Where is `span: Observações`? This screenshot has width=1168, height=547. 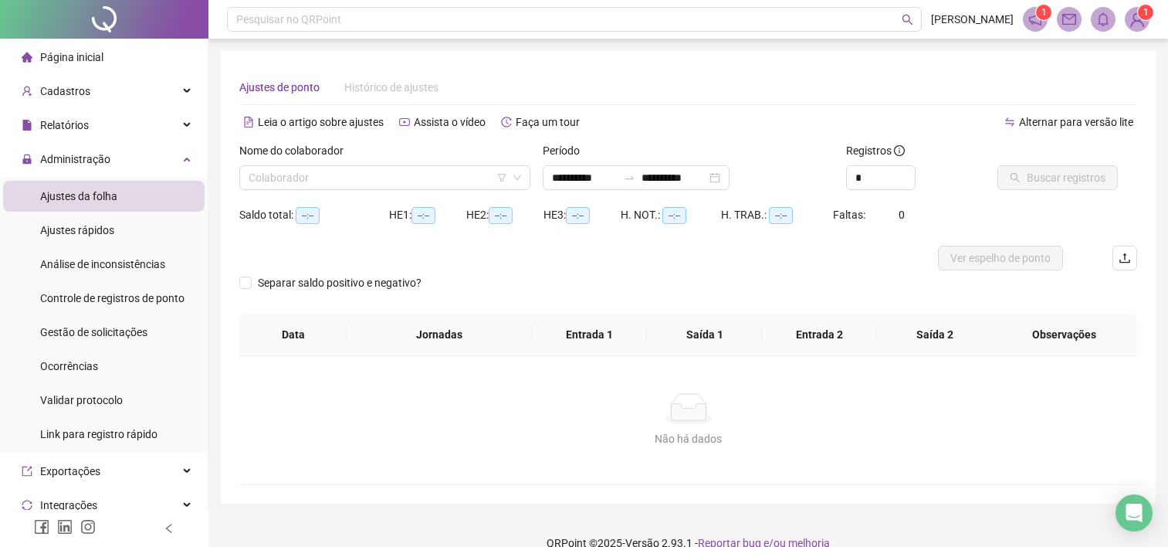
span: Observações is located at coordinates (1064, 334).